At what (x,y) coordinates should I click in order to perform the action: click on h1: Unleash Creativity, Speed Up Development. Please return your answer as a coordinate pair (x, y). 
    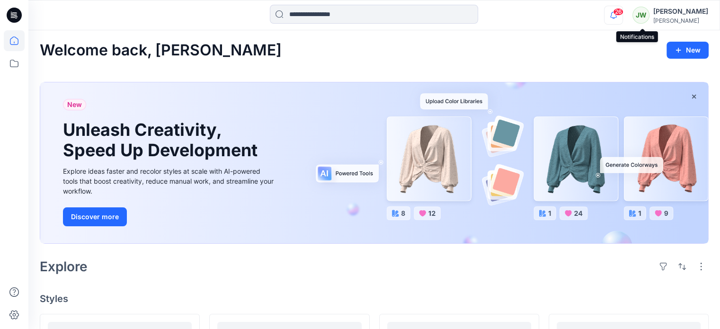
    Looking at the image, I should click on (162, 140).